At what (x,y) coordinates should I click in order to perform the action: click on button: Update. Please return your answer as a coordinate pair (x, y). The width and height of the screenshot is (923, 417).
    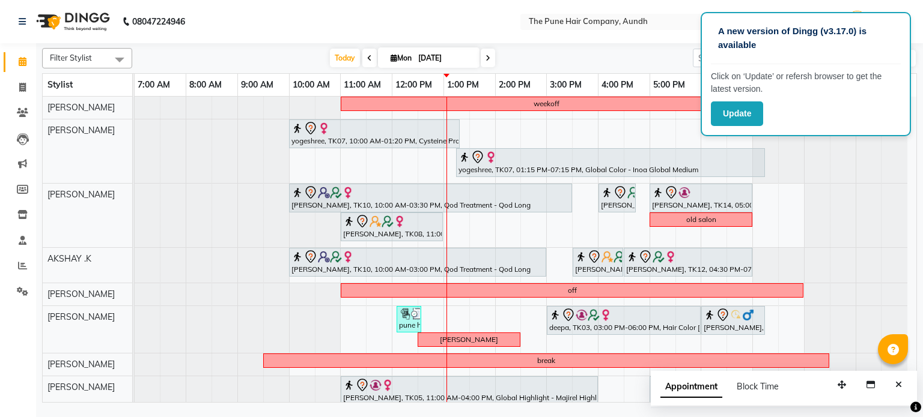
    Looking at the image, I should click on (736, 114).